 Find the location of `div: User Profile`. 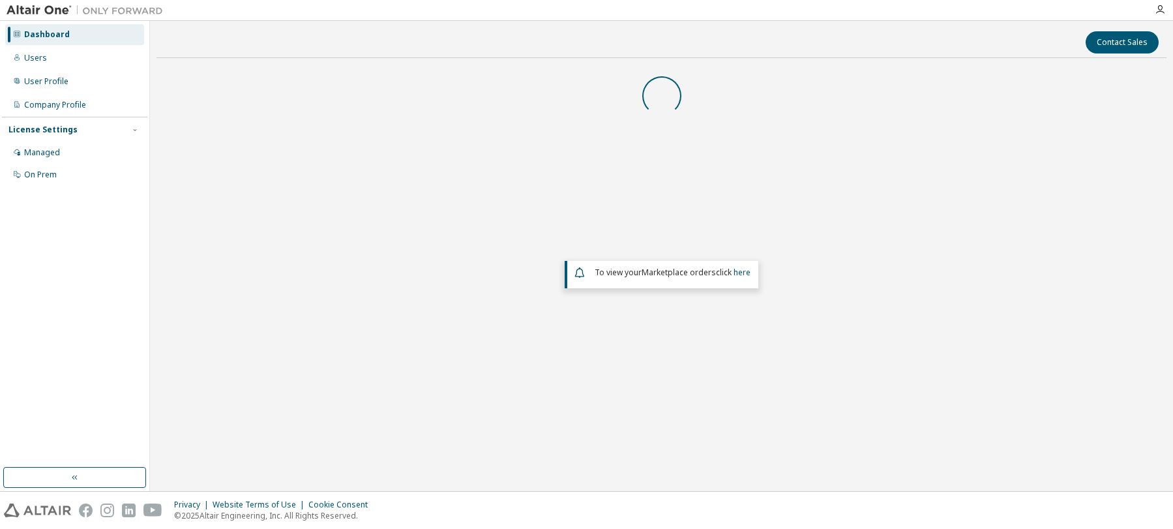

div: User Profile is located at coordinates (46, 81).